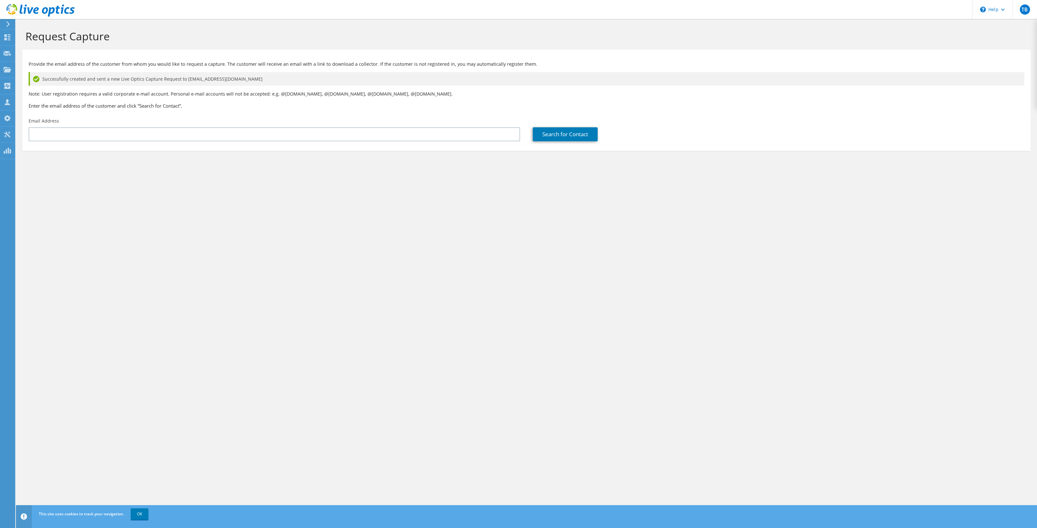  Describe the element at coordinates (526, 64) in the screenshot. I see `p: Provide the email address of the customer from whom you would like to request a capture. The cust...` at that location.